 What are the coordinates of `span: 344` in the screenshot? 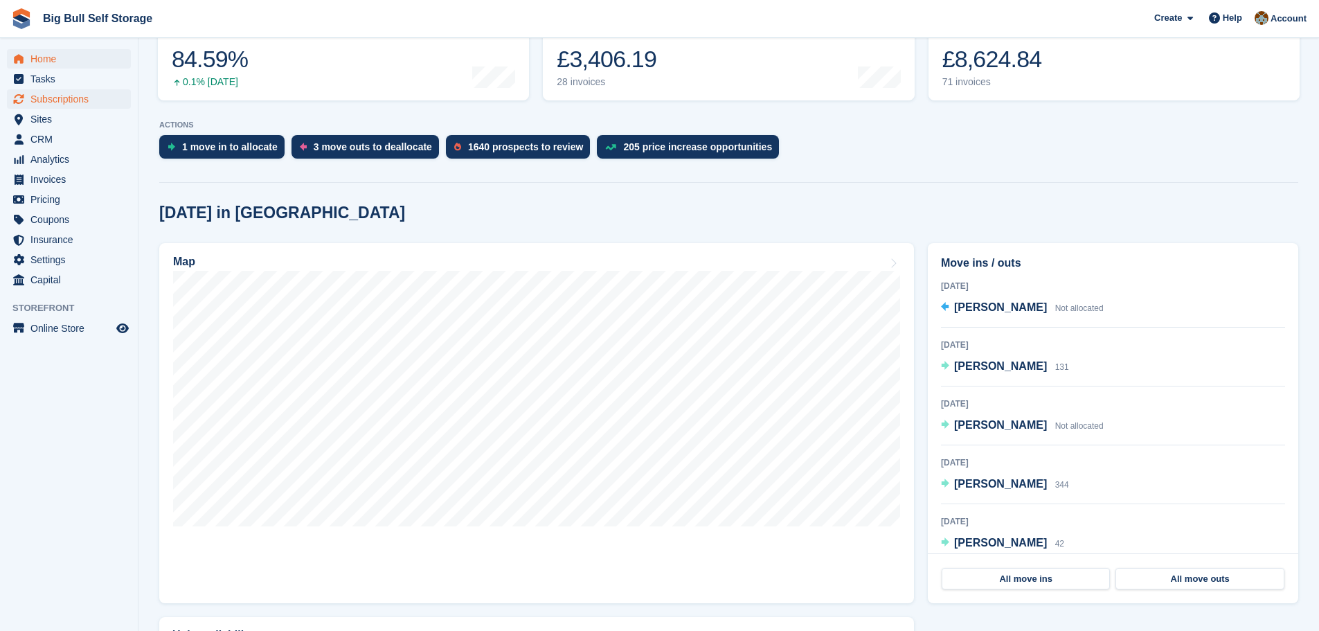 It's located at (1062, 485).